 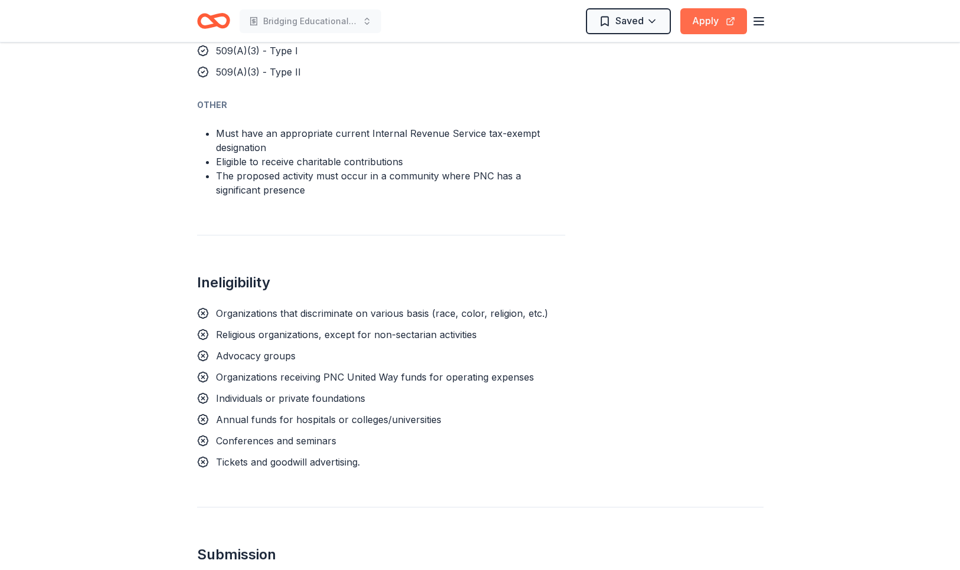 I want to click on span: Bridging Educational Gaps & Supporting Families in Crisis Program, so click(x=310, y=21).